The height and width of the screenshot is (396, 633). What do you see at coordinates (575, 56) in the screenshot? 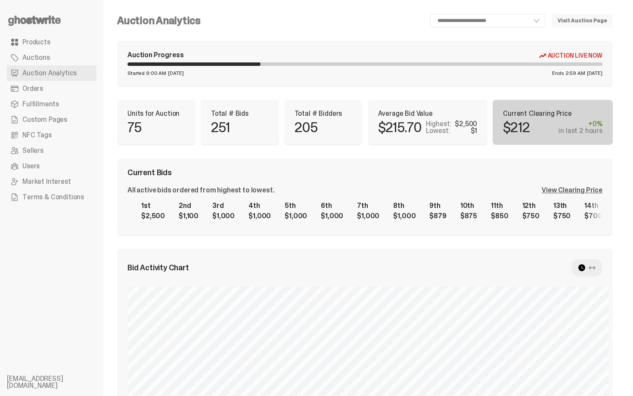
I see `span: Auction Live Now` at bounding box center [575, 56].